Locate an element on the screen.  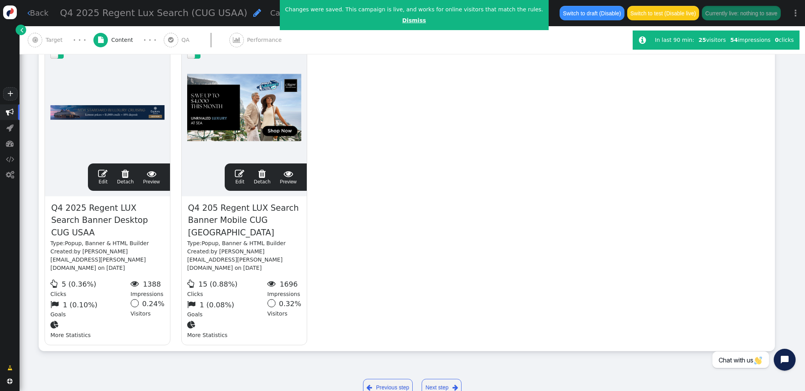
span: Content is located at coordinates (124, 40).